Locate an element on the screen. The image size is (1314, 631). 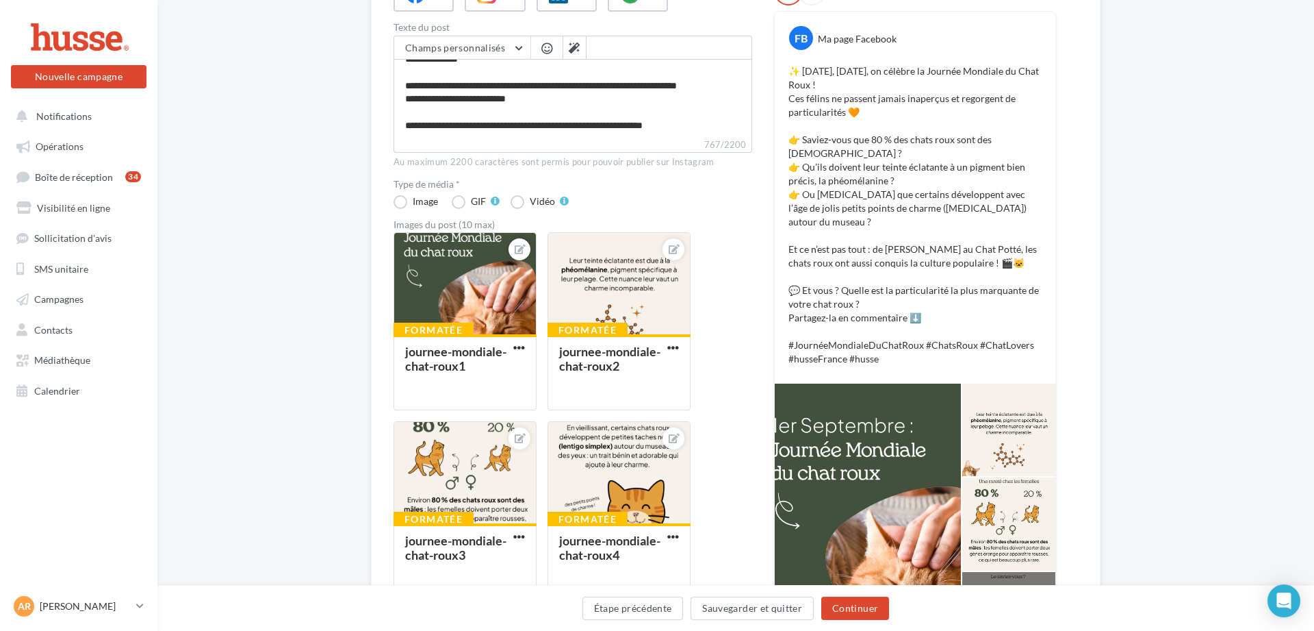
span: Opérations is located at coordinates (60, 146).